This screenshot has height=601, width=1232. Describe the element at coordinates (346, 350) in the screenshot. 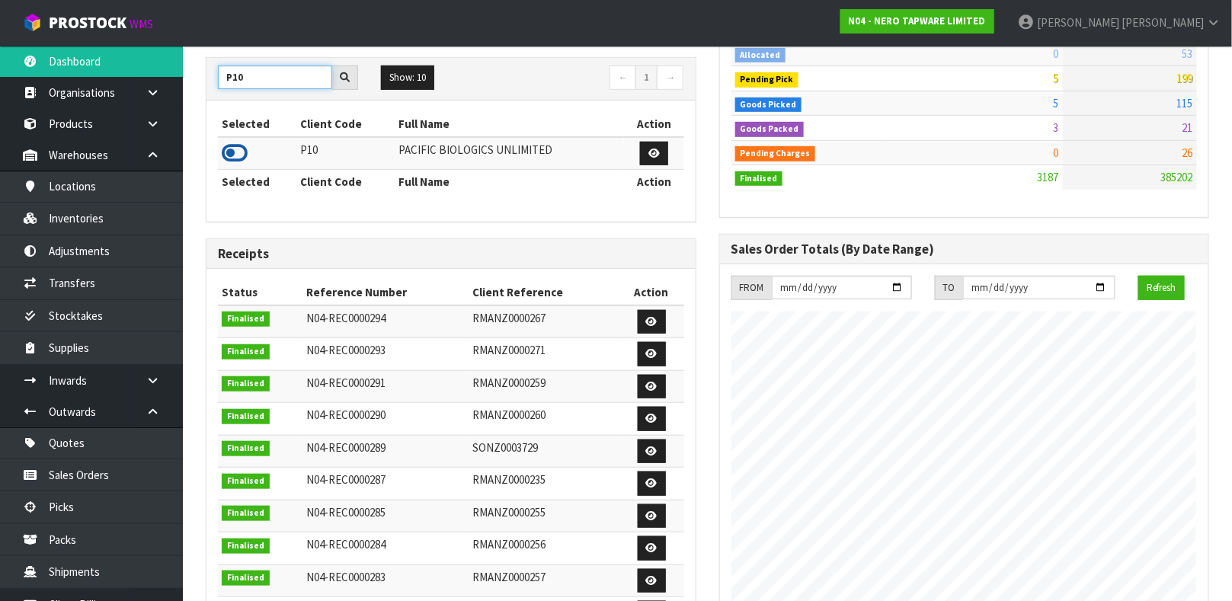

I see `span: N04-REC0000293` at that location.